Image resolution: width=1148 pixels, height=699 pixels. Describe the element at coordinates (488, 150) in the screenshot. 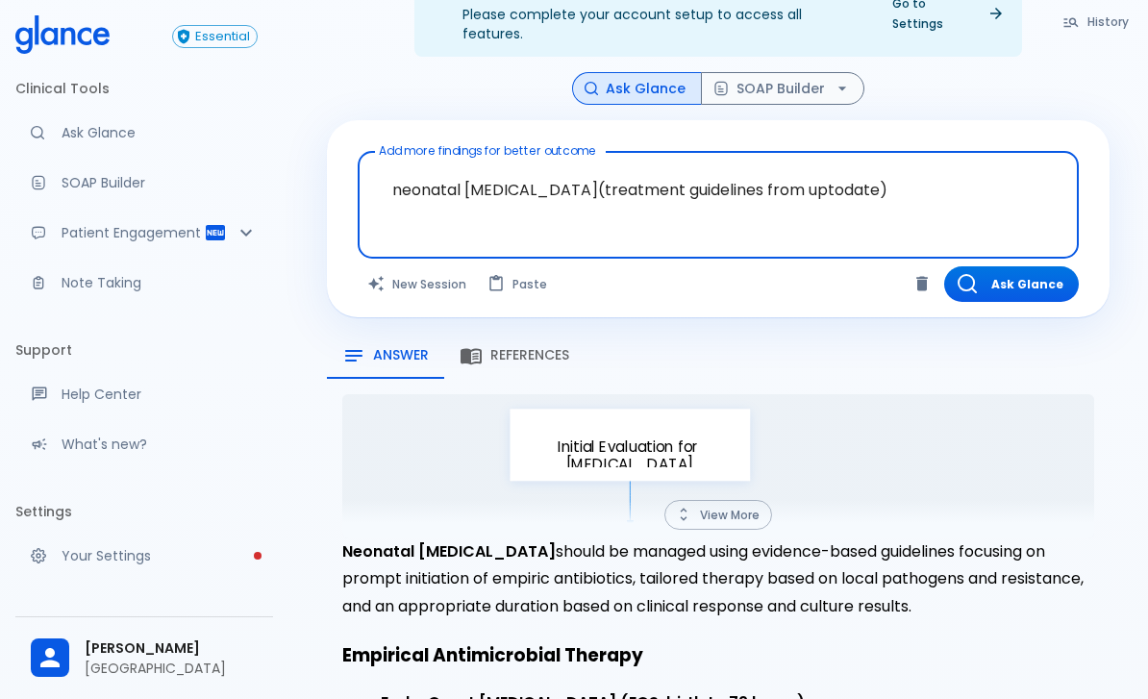

I see `label: Add more findings for better outcome` at that location.